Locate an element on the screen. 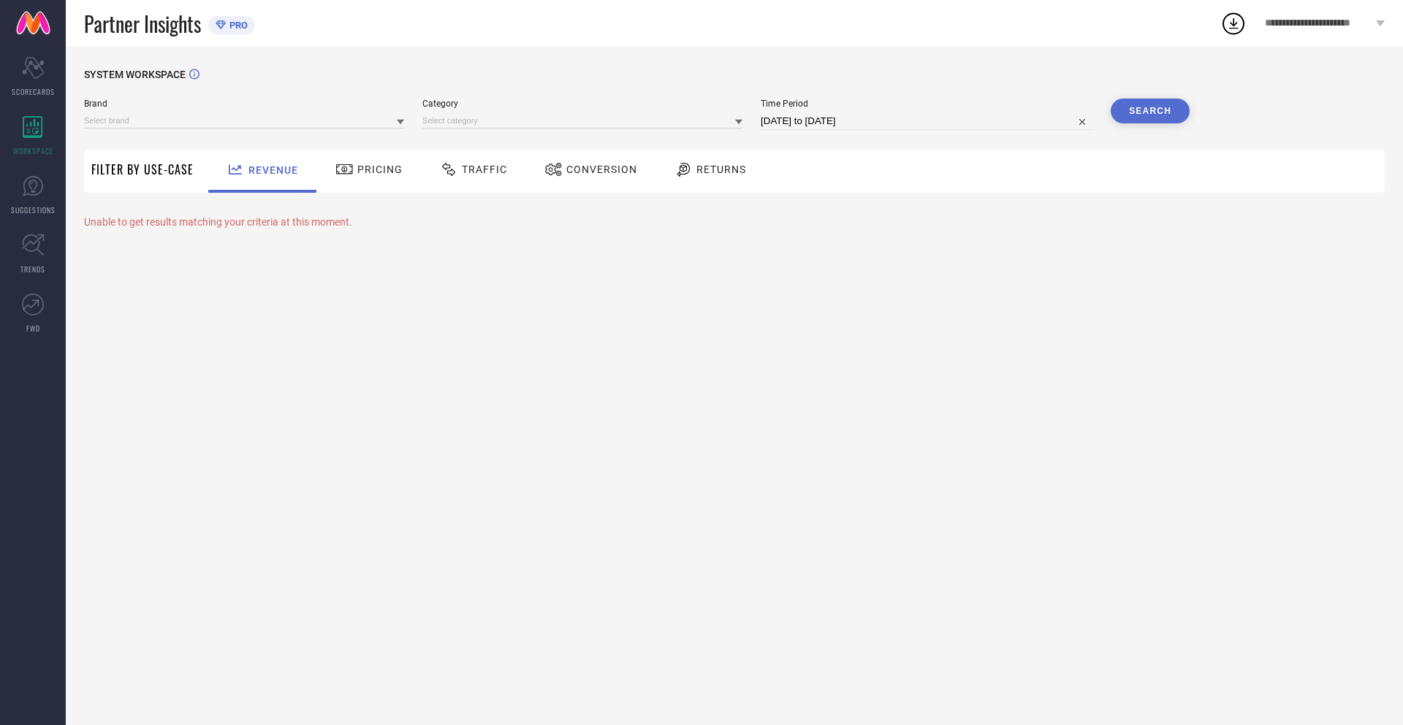 This screenshot has height=725, width=1403. span: PRO is located at coordinates (237, 25).